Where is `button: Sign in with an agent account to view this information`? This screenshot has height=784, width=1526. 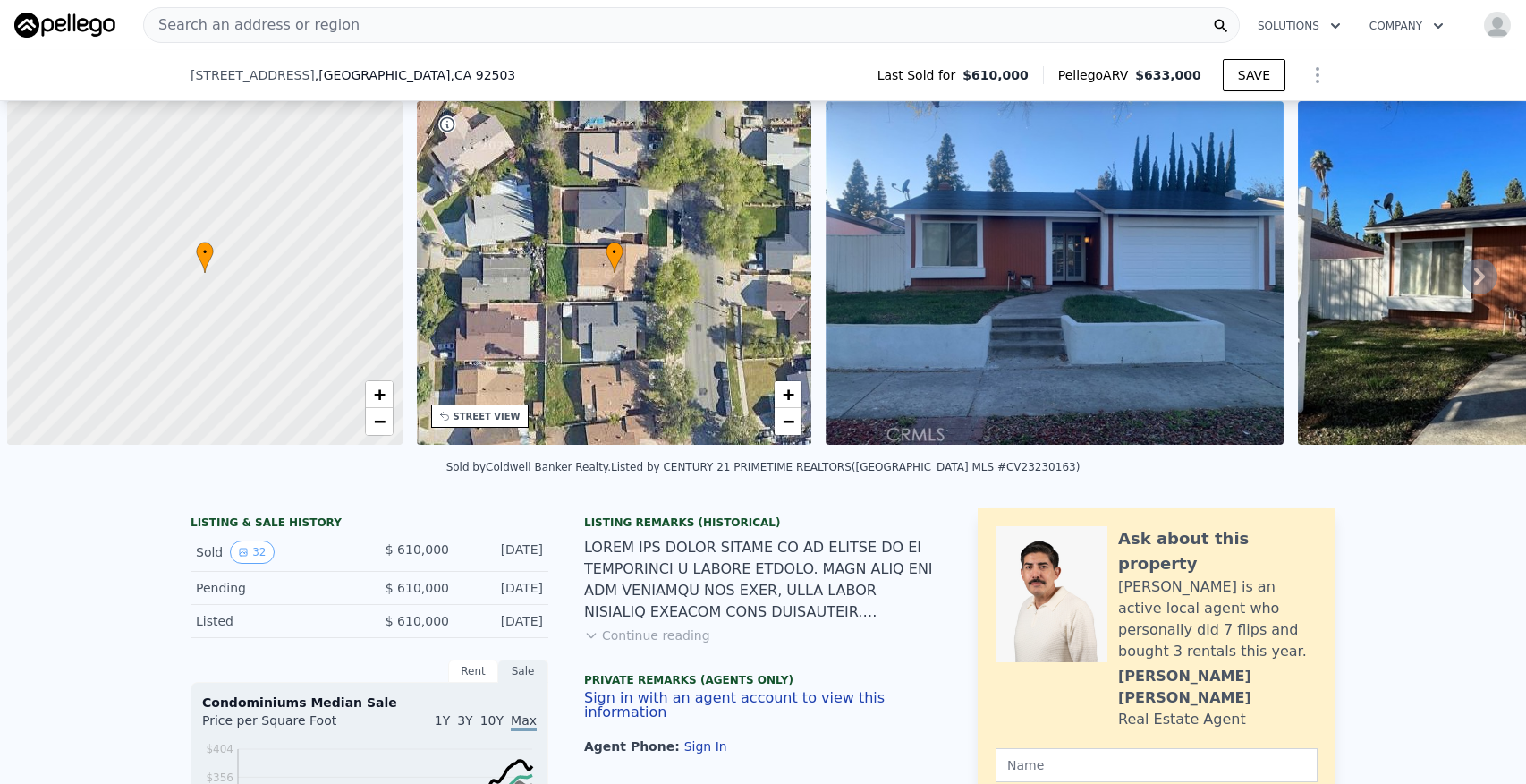 button: Sign in with an agent account to view this information is located at coordinates (763, 704).